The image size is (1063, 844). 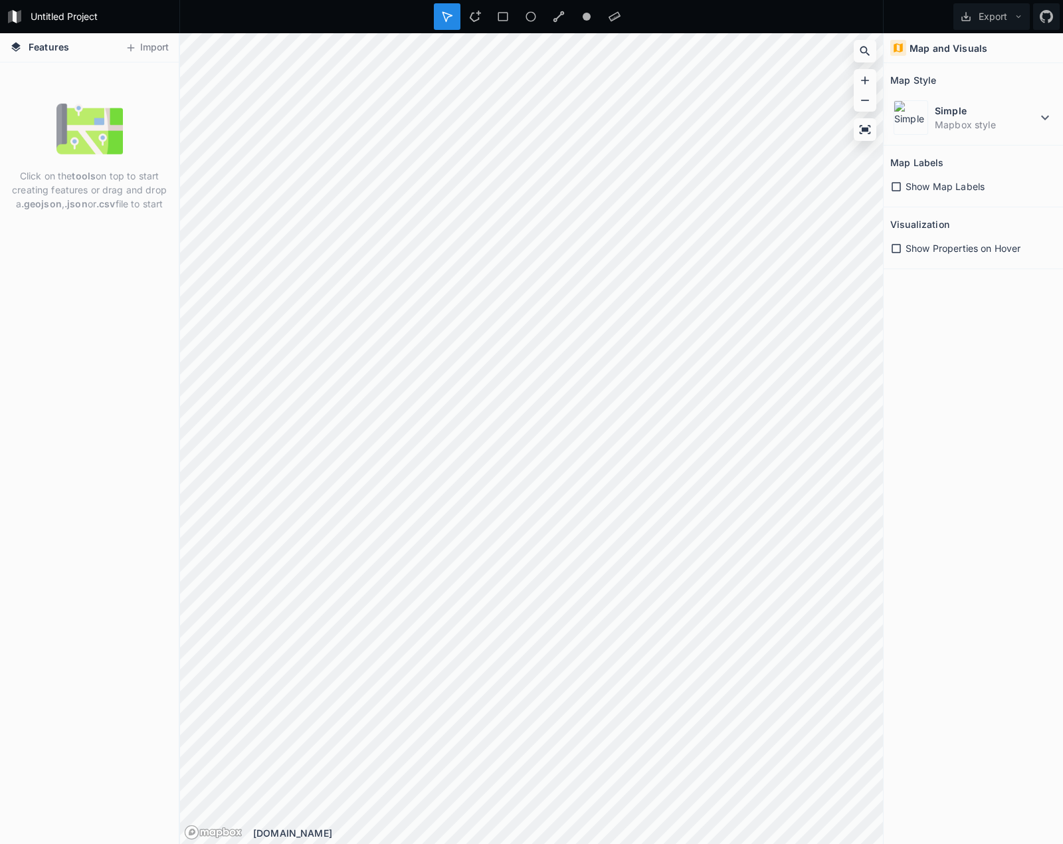 What do you see at coordinates (89, 189) in the screenshot?
I see `p: Click on the on top to start creating features or drag and drop a , or file to start` at bounding box center [89, 189].